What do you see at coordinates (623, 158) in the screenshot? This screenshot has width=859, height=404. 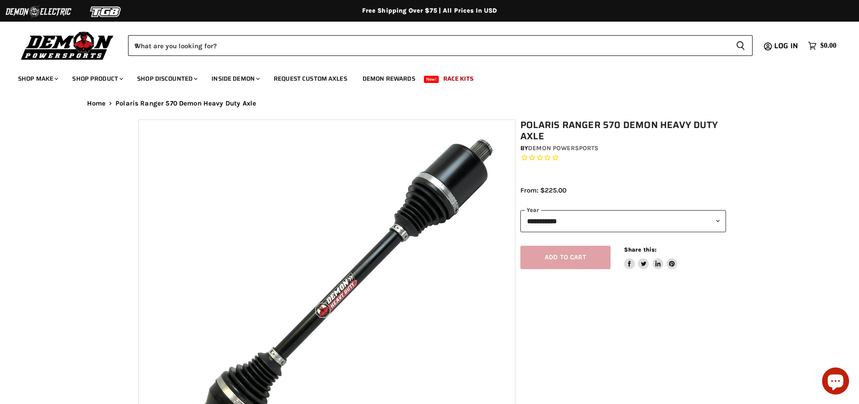 I see `span: Rated 0.0 out of 5 stars 0 reviews` at bounding box center [623, 158].